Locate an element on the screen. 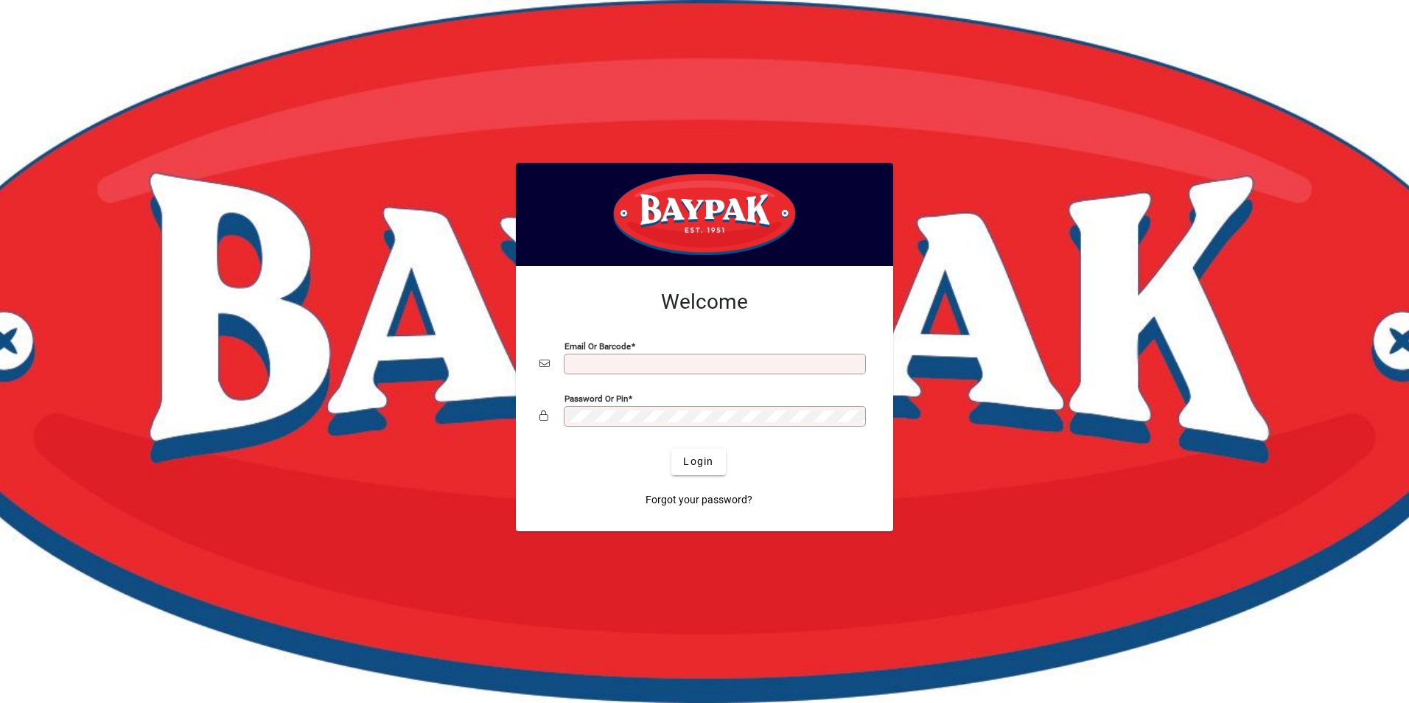 The width and height of the screenshot is (1409, 703). span: Login is located at coordinates (698, 461).